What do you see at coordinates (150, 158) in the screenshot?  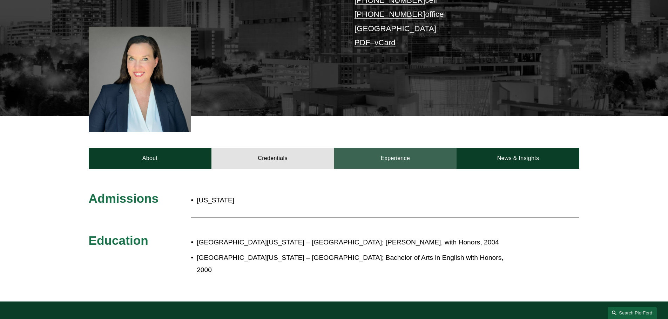 I see `a: About` at bounding box center [150, 158].